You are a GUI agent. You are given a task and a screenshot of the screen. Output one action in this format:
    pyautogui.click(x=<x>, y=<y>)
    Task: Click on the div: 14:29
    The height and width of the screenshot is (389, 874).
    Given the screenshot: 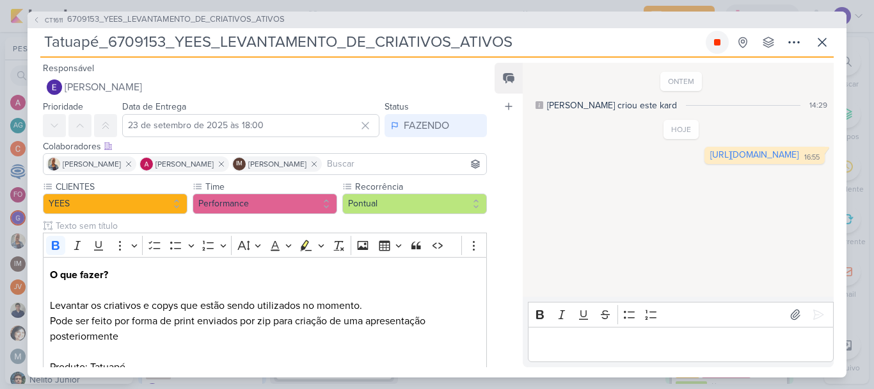 What is the action you would take?
    pyautogui.click(x=819, y=105)
    